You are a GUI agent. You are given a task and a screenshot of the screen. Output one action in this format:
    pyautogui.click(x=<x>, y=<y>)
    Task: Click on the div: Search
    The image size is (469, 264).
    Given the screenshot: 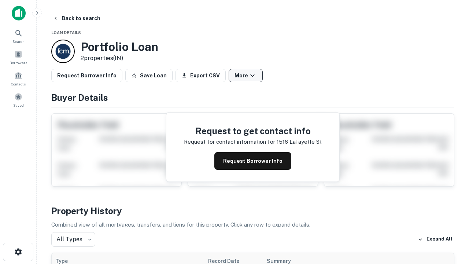 What is the action you would take?
    pyautogui.click(x=18, y=36)
    